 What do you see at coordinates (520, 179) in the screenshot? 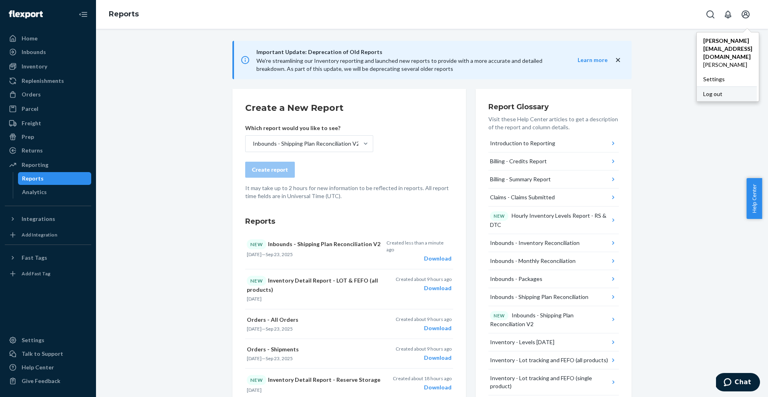
I see `div: Billing - Summary Report` at bounding box center [520, 179].